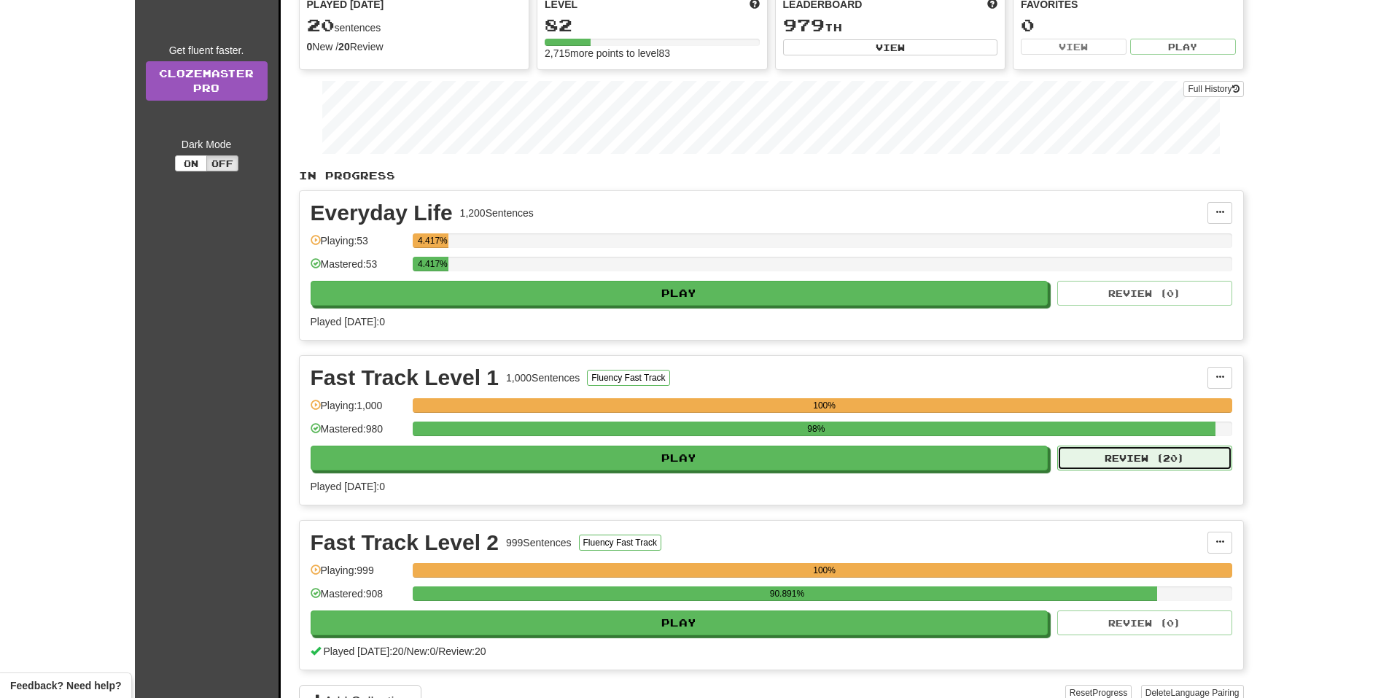  I want to click on div: 2,715 more points to level 83, so click(652, 53).